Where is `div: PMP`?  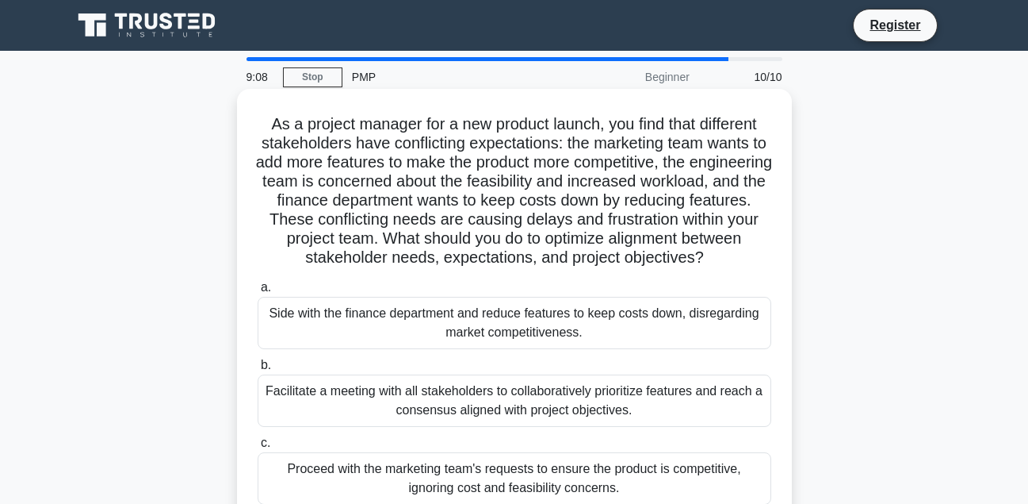
div: PMP is located at coordinates (451, 77).